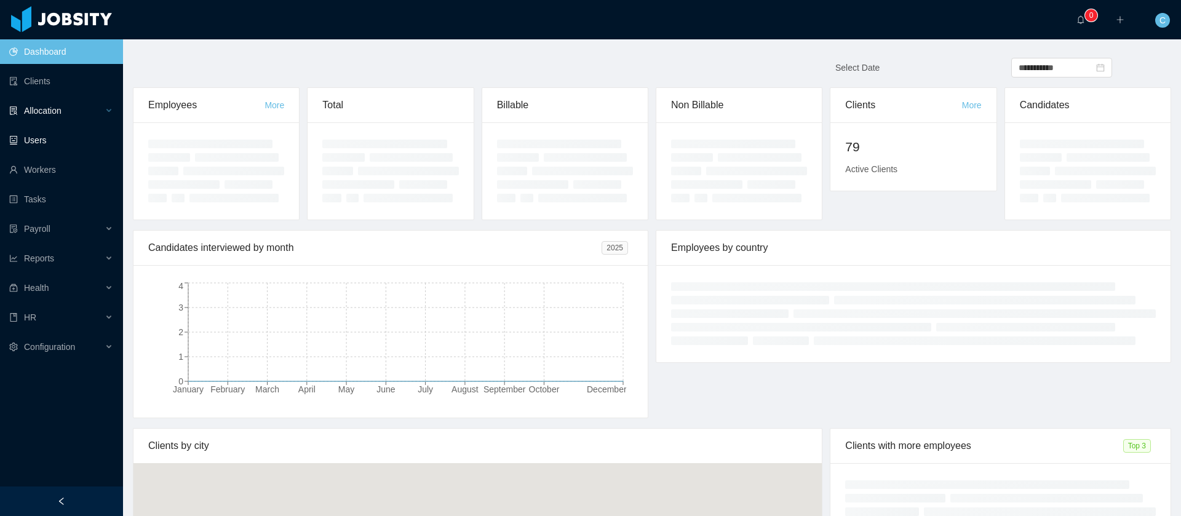 This screenshot has height=516, width=1181. I want to click on span: Health, so click(36, 288).